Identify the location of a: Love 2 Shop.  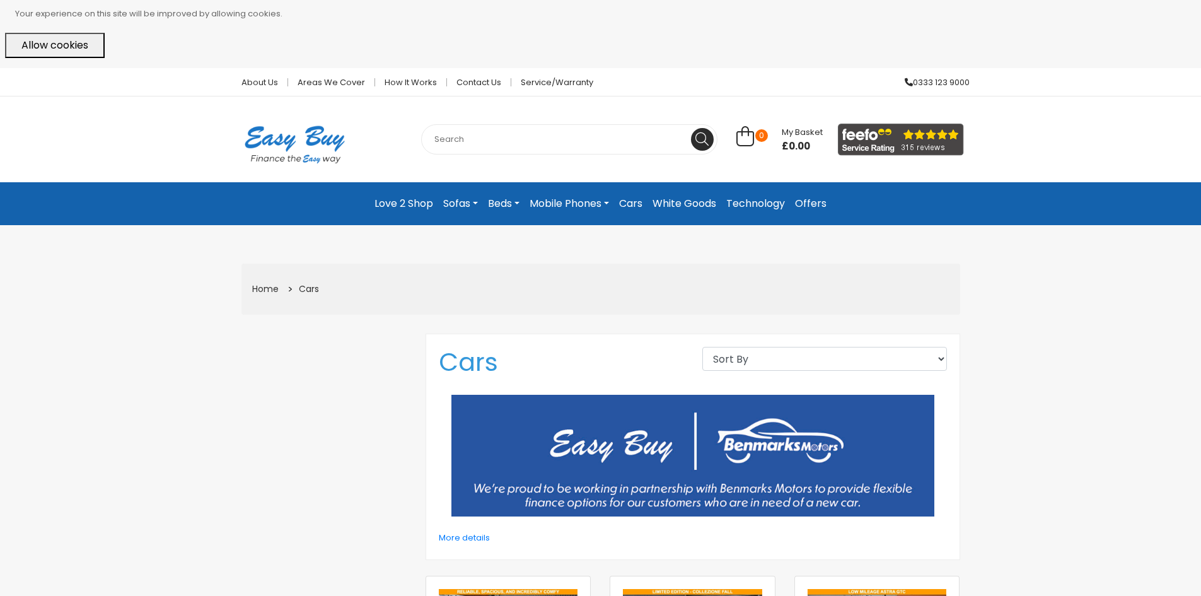
(403, 204).